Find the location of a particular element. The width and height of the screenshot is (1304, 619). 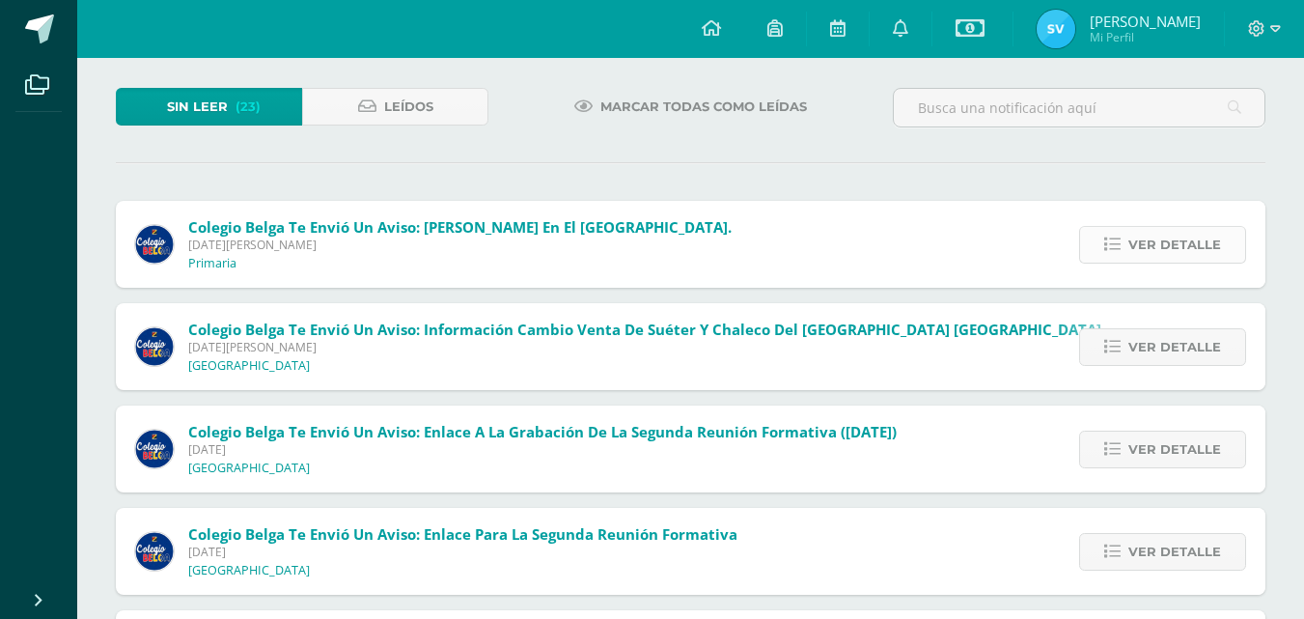

span: Colegio Belga te envió un aviso: Información cambio venta de suéter y chaleco del [GEOGRAPHIC_DAT... is located at coordinates (649, 329).